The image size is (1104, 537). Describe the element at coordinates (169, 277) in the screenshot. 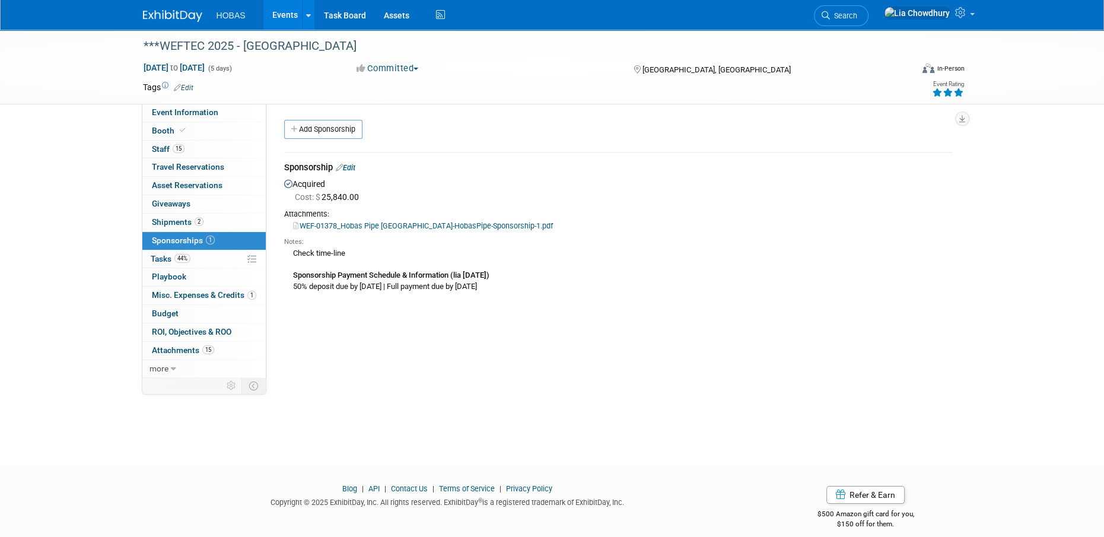

I see `span: Playbook` at that location.